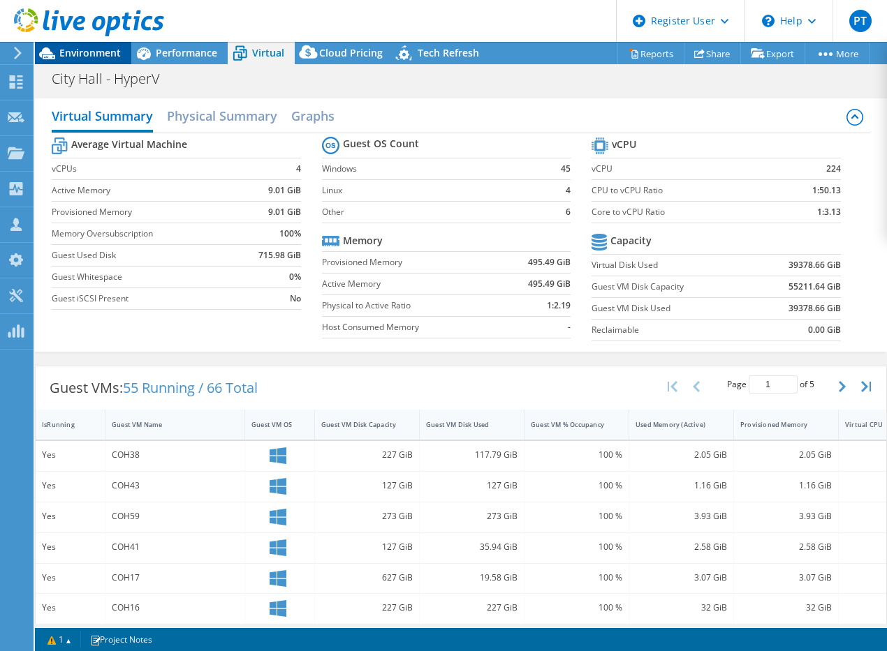  I want to click on h2: Physical Summary, so click(222, 116).